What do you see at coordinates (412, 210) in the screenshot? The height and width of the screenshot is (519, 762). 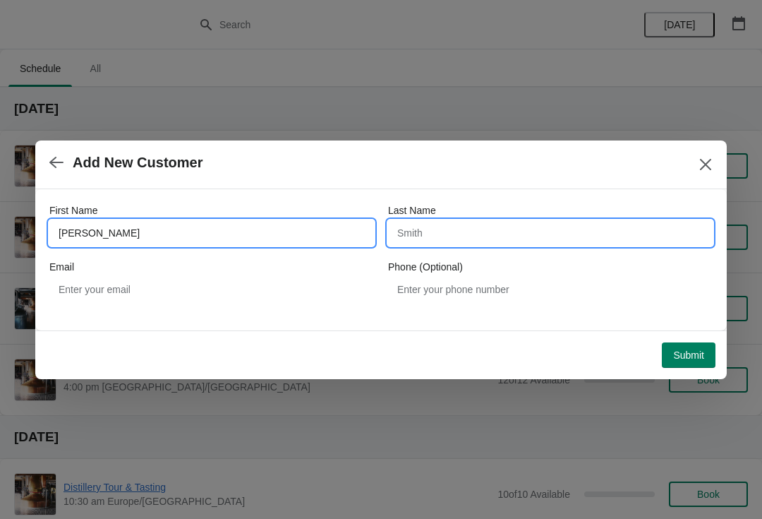 I see `label: Last Name` at bounding box center [412, 210].